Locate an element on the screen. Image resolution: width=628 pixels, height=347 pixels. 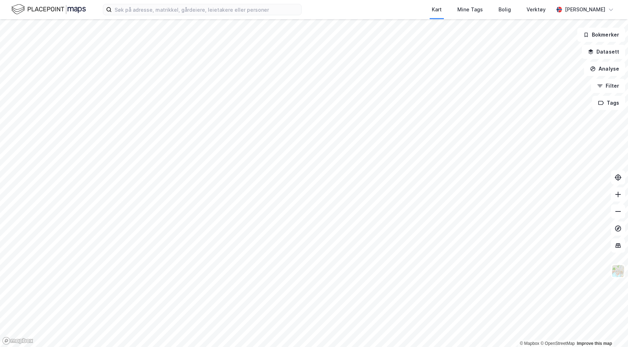
button: Filter is located at coordinates (609, 86).